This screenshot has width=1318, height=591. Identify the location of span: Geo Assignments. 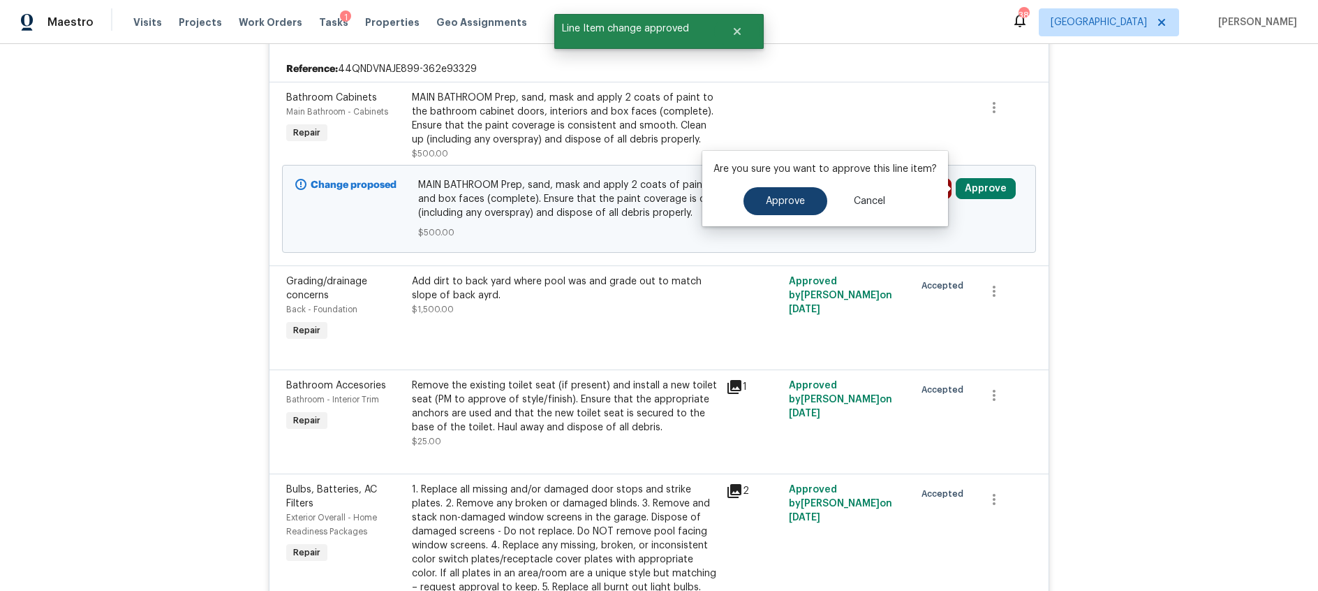
(482, 22).